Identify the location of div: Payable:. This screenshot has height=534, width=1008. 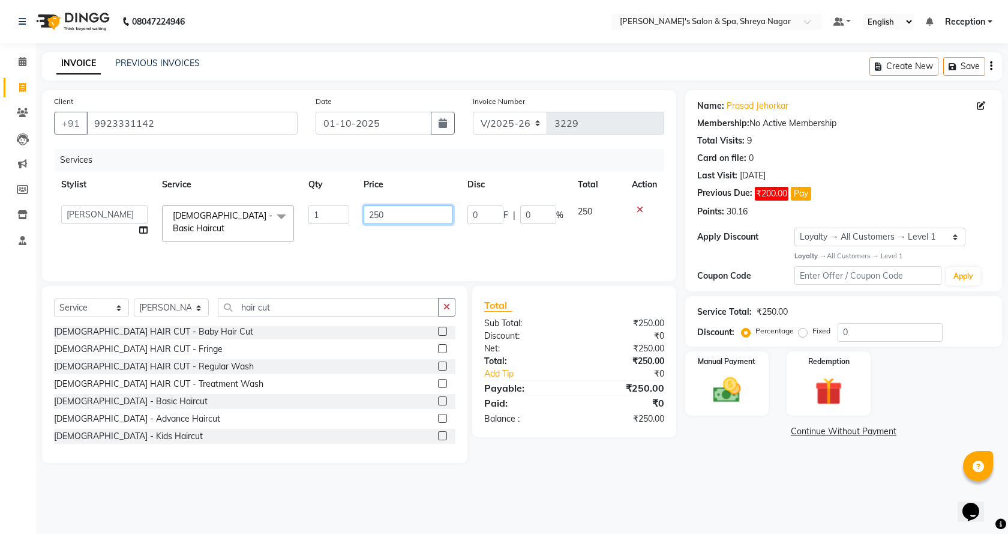
(525, 388).